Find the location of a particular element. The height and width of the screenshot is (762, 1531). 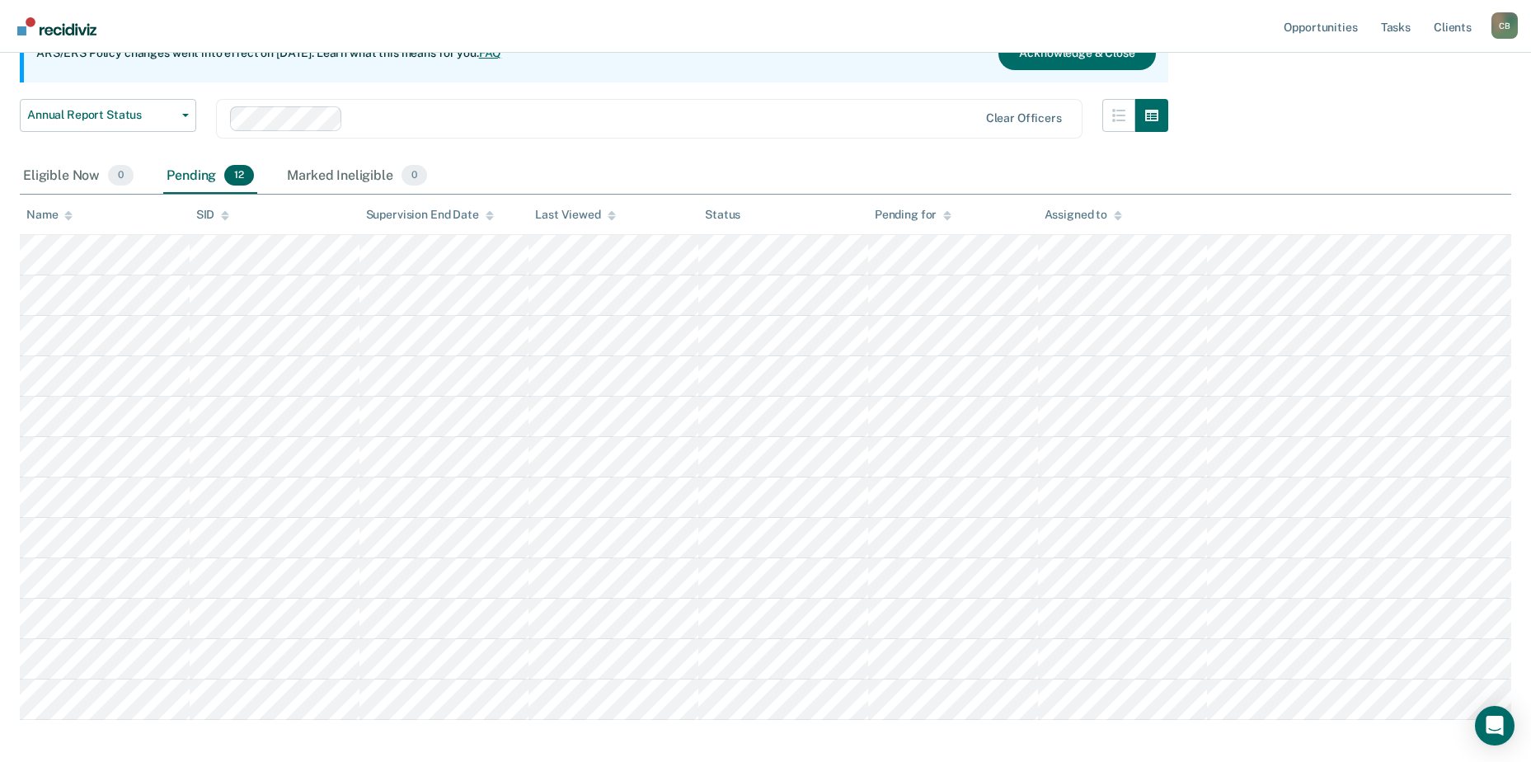

div: Assigned to is located at coordinates (1083, 214).